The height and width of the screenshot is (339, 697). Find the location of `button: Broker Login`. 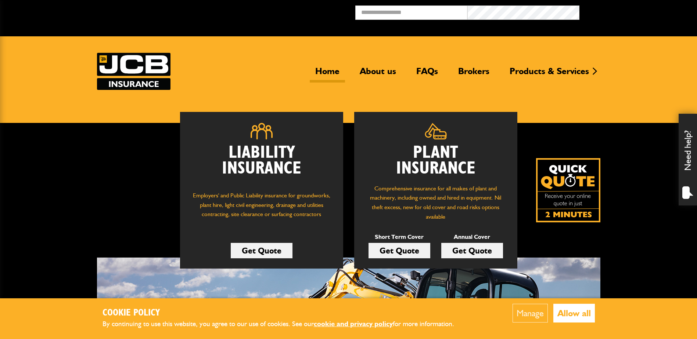

button: Broker Login is located at coordinates (635, 11).